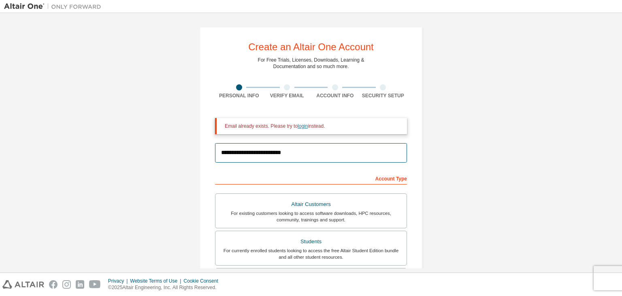 The height and width of the screenshot is (296, 622). What do you see at coordinates (383, 96) in the screenshot?
I see `div: Security Setup` at bounding box center [383, 96].